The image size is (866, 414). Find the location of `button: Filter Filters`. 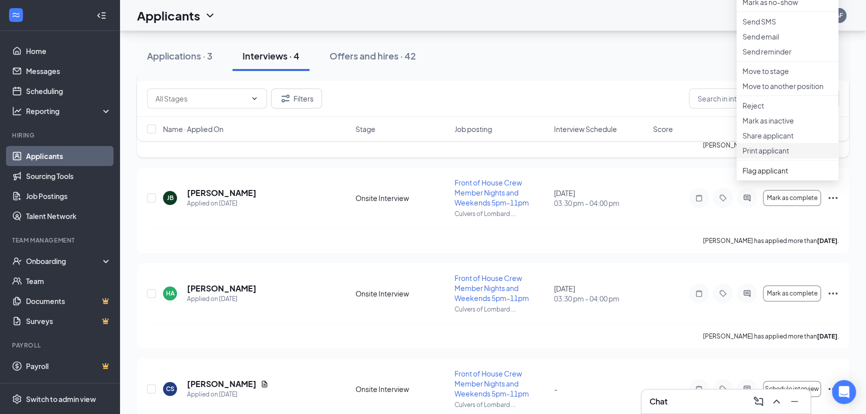

button: Filter Filters is located at coordinates (297, 99).